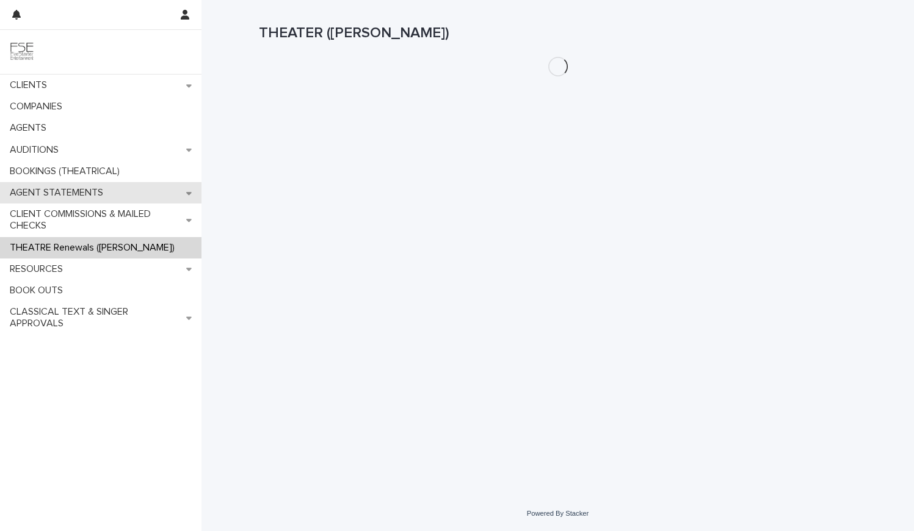 This screenshot has width=914, height=531. I want to click on p: CLIENT COMMISSIONS & MAILED CHECKS, so click(95, 220).